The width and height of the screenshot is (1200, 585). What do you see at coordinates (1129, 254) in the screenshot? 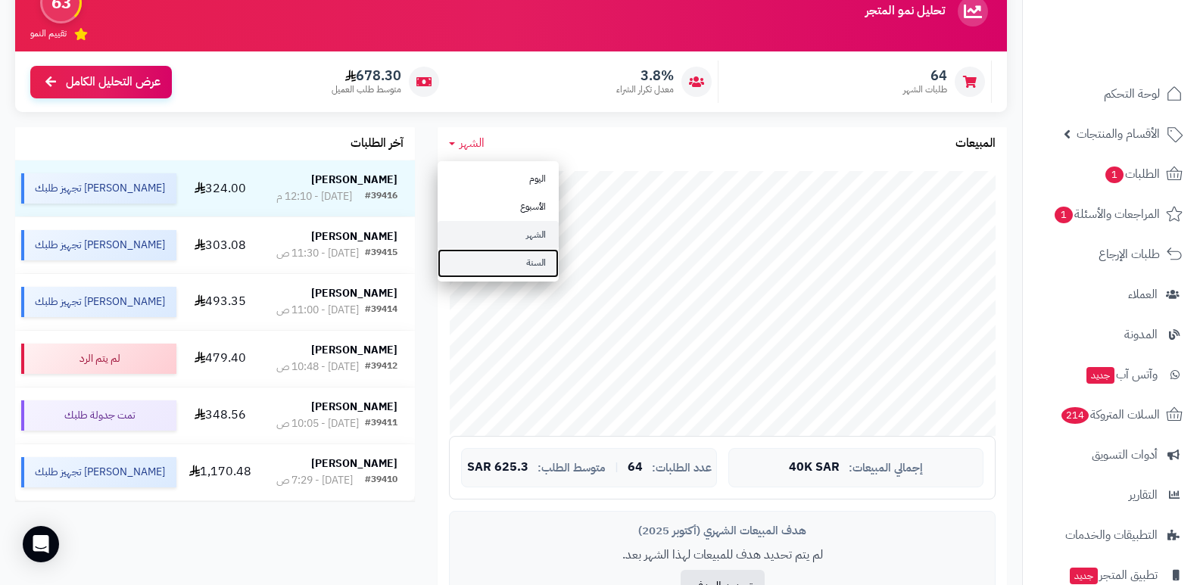
I see `span: طلبات الإرجاع` at bounding box center [1129, 254].